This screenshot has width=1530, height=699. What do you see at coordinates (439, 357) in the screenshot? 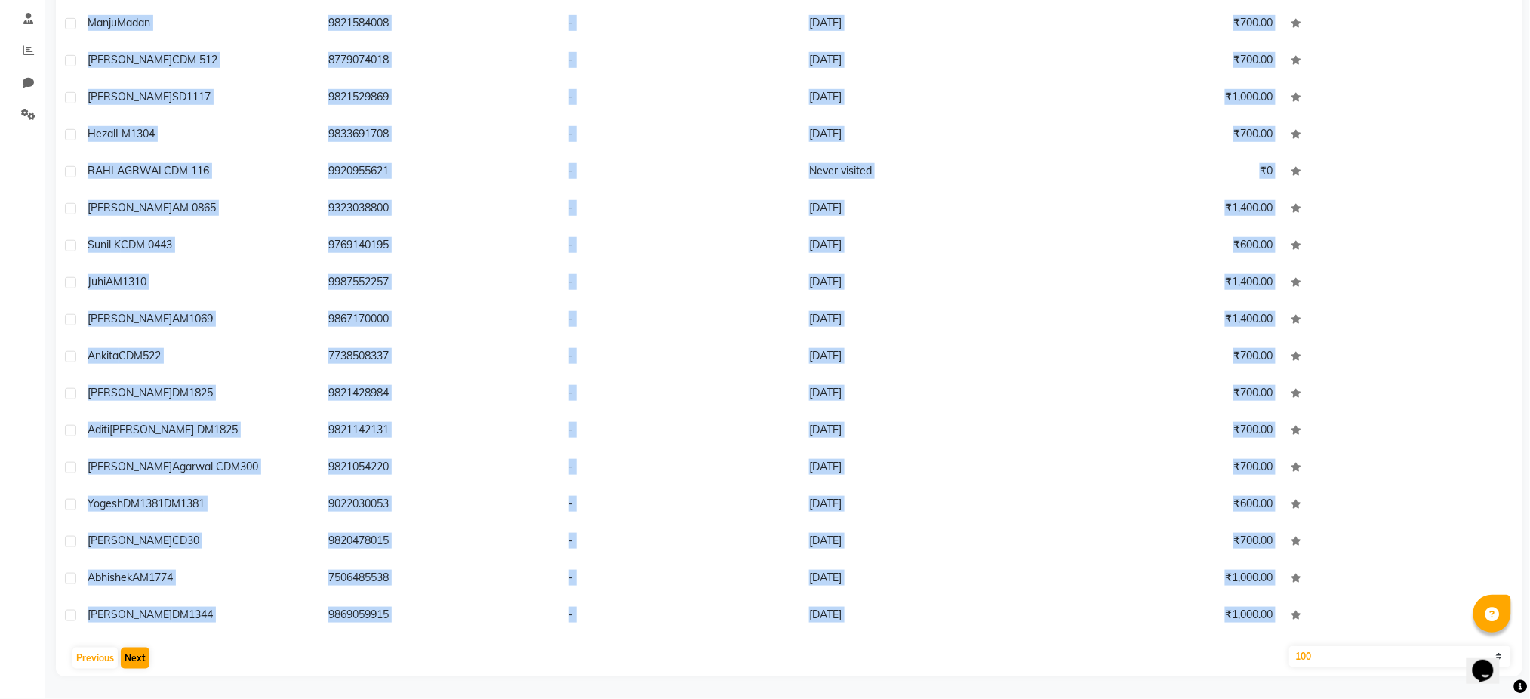
I see `td: 7738508337` at bounding box center [439, 357].